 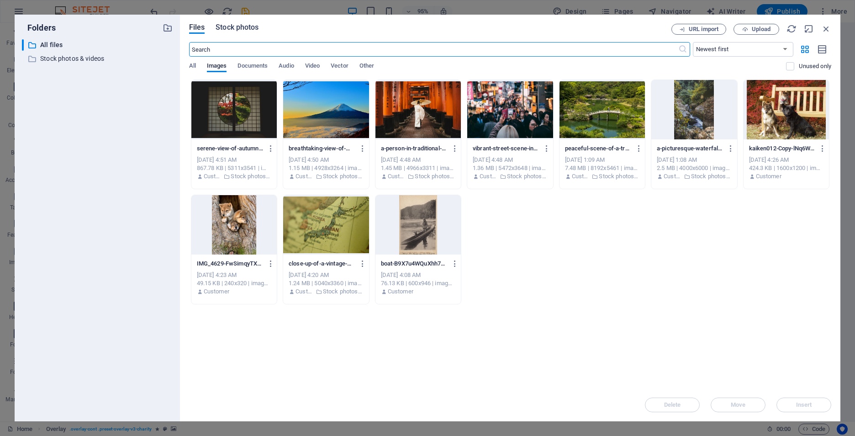 I want to click on button: Upload, so click(x=757, y=29).